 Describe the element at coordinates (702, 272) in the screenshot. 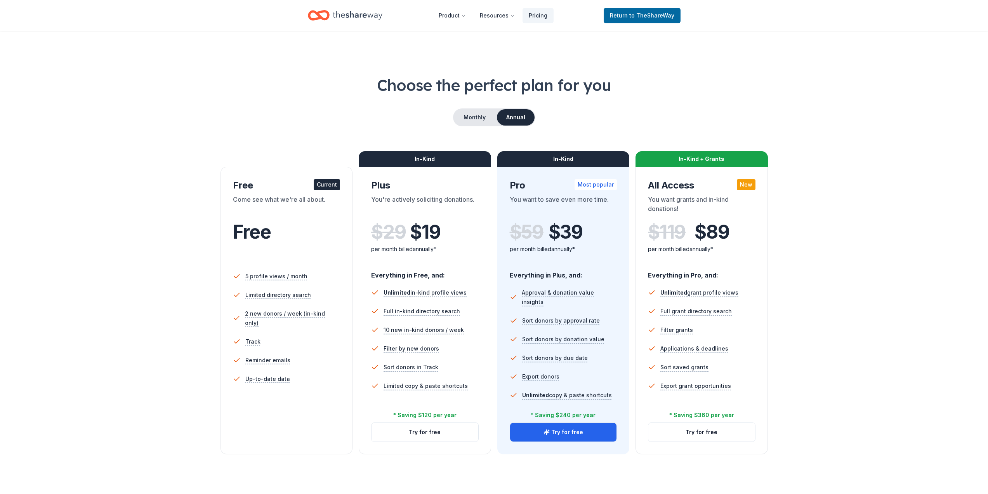

I see `div: Everything in Pro, and:` at that location.